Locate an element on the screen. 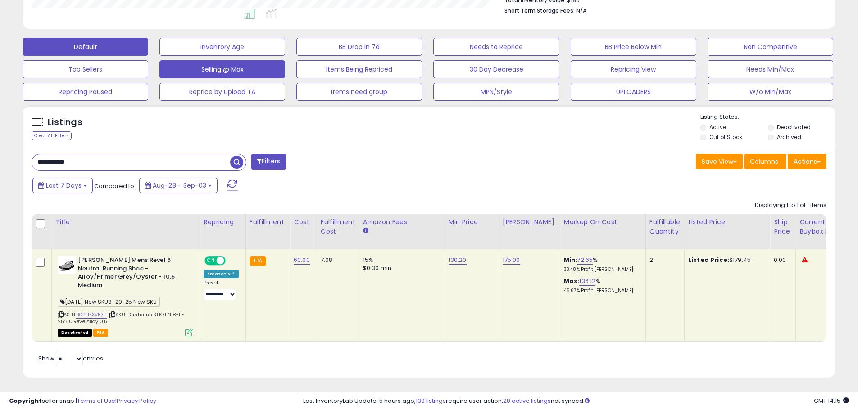  button: UPLOADERS is located at coordinates (633, 92).